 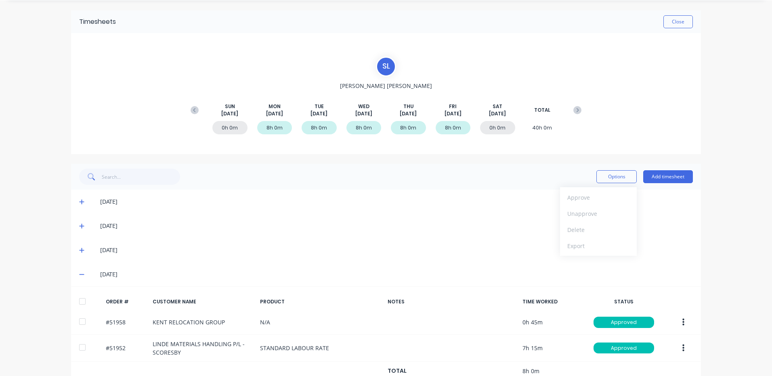 What do you see at coordinates (553, 302) in the screenshot?
I see `div: TIME WORKED` at bounding box center [553, 302].